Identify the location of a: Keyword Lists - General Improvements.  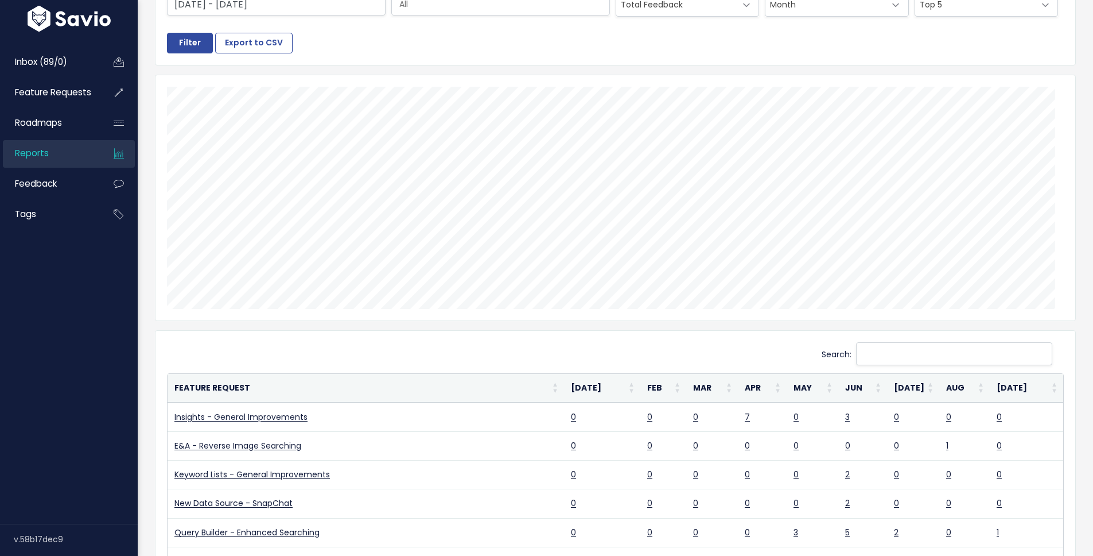
(252, 474).